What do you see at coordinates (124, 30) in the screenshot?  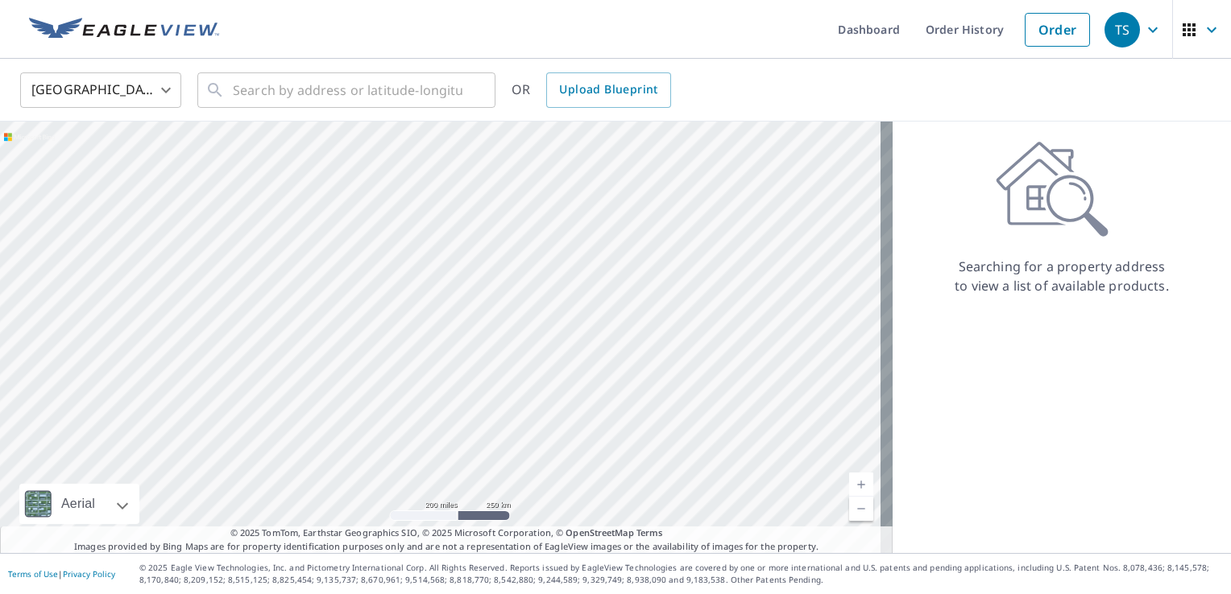 I see `img: EV Logo` at bounding box center [124, 30].